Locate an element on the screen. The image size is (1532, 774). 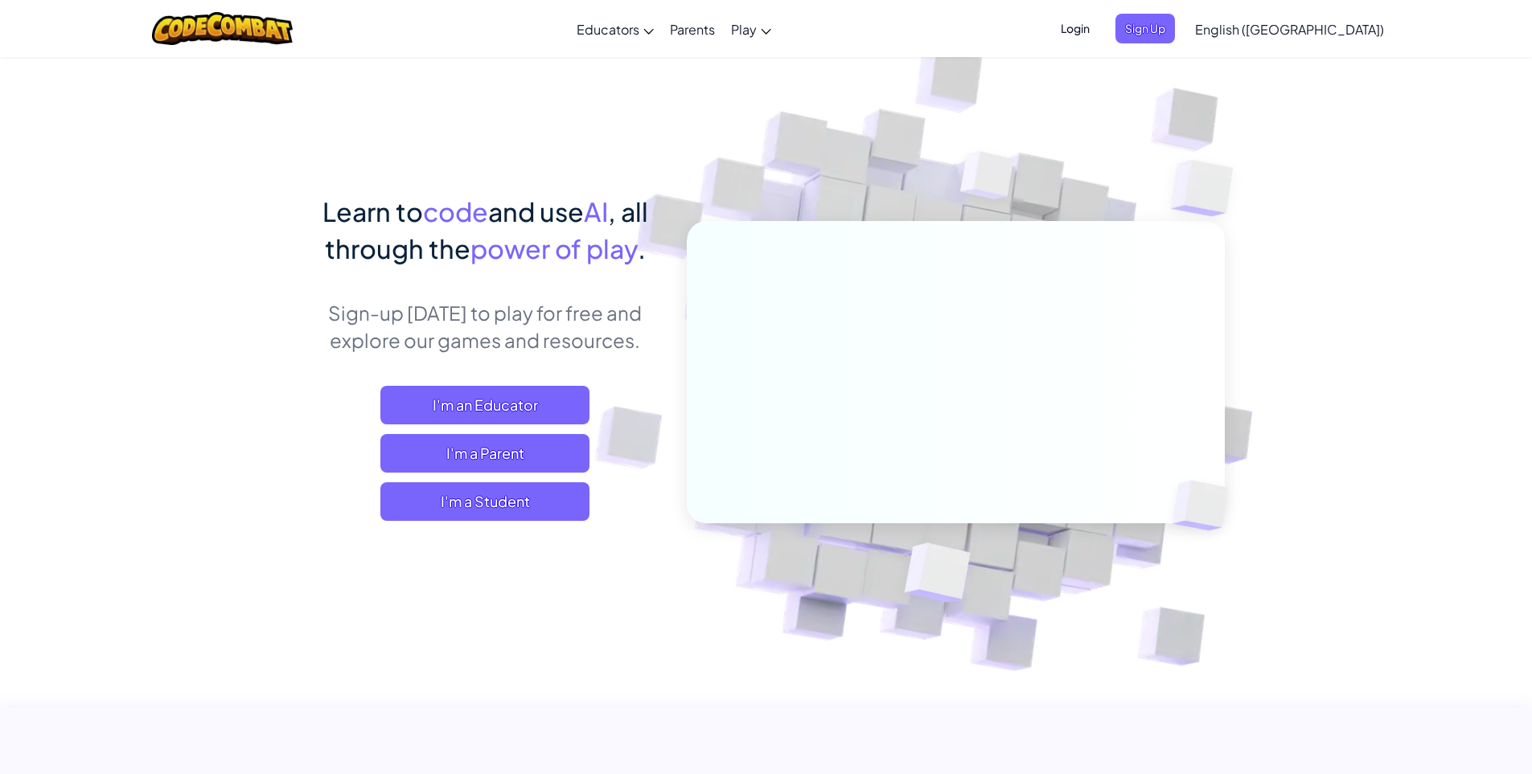
span: Learn to is located at coordinates (372, 211).